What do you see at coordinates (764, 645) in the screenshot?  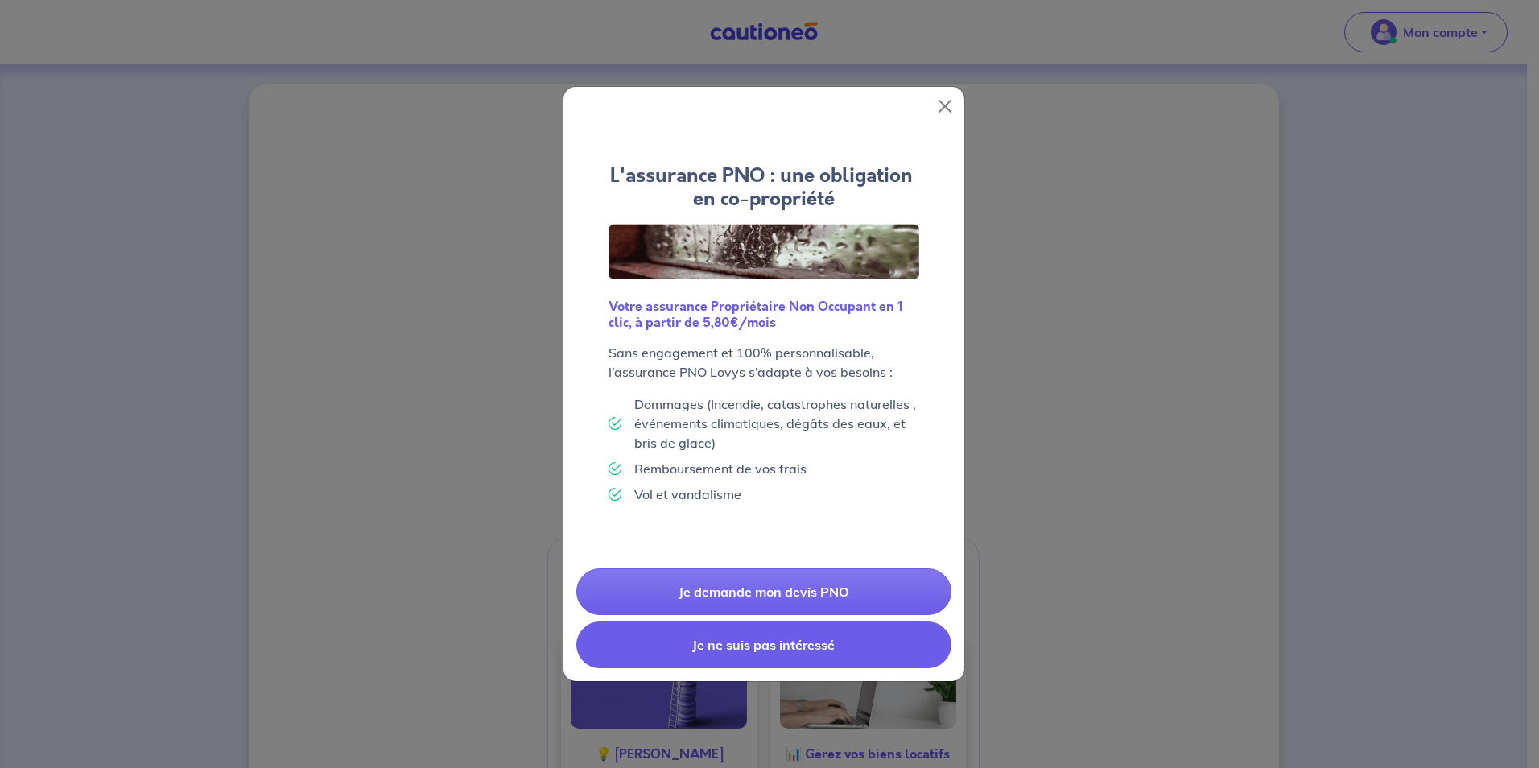 I see `button: Je ne suis pas intéressé` at bounding box center [764, 645].